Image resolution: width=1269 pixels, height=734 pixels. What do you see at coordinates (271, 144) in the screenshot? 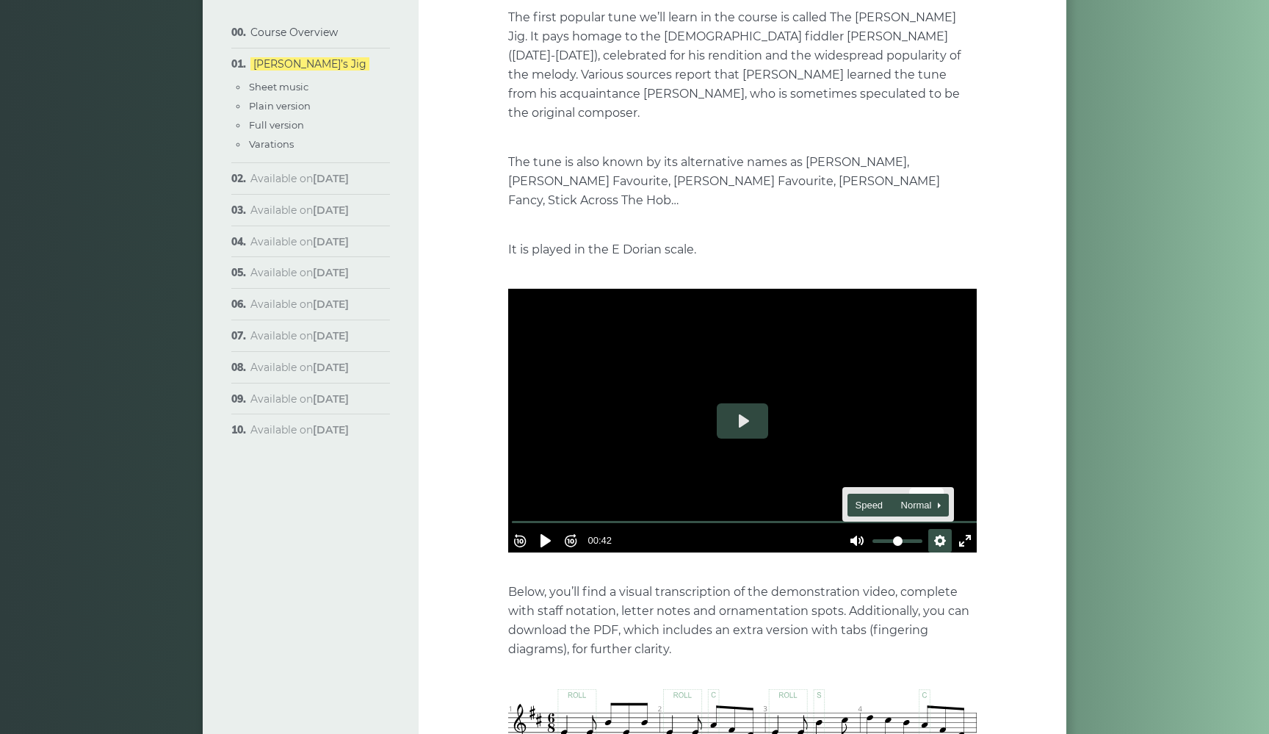
I see `a: Varations` at bounding box center [271, 144].